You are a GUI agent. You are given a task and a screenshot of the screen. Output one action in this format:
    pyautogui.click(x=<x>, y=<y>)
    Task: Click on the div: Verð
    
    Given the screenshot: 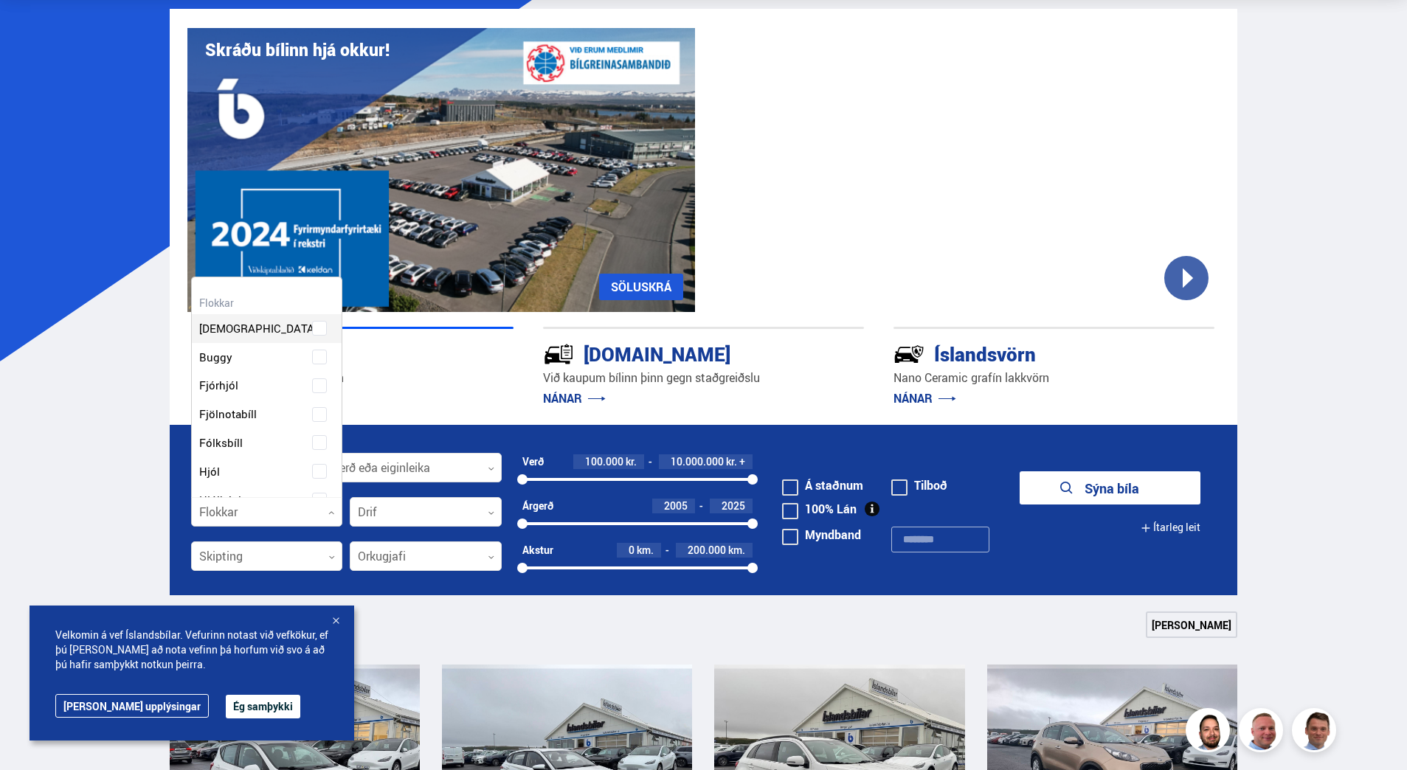 What is the action you would take?
    pyautogui.click(x=533, y=462)
    